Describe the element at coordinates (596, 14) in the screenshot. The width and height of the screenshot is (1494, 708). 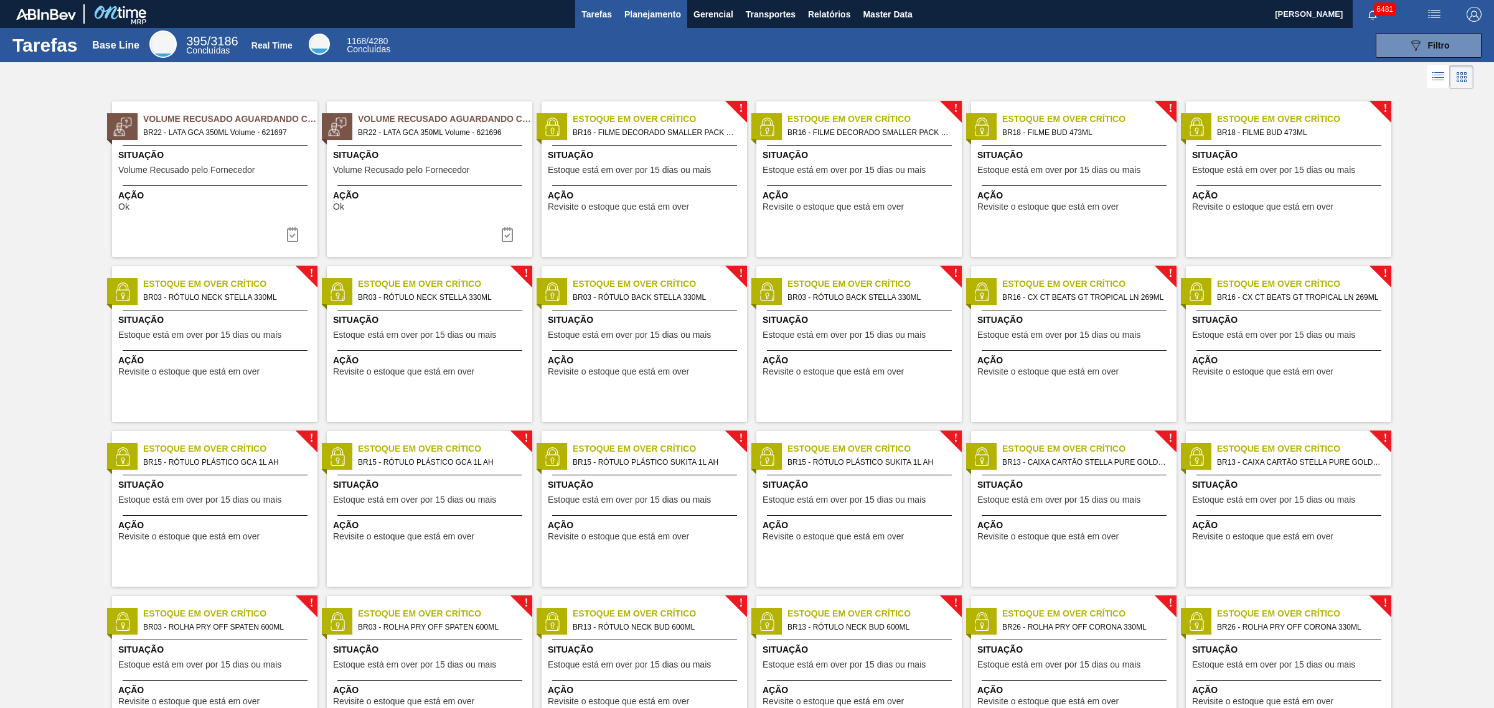
I see `span: Tarefas` at that location.